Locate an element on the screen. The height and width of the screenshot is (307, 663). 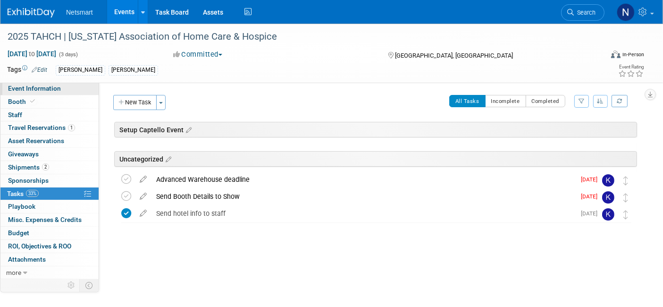
span: Misc. Expenses & Credits is located at coordinates (45, 220).